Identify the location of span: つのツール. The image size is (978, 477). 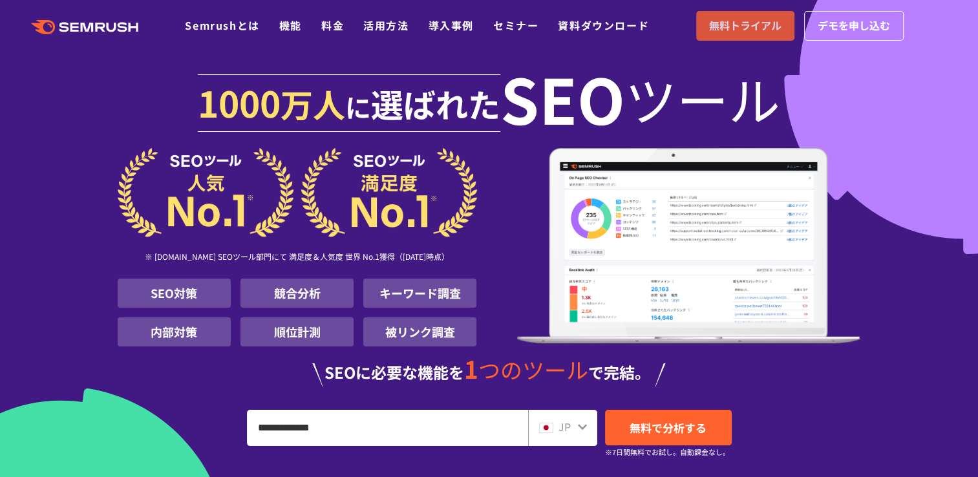
(533, 369).